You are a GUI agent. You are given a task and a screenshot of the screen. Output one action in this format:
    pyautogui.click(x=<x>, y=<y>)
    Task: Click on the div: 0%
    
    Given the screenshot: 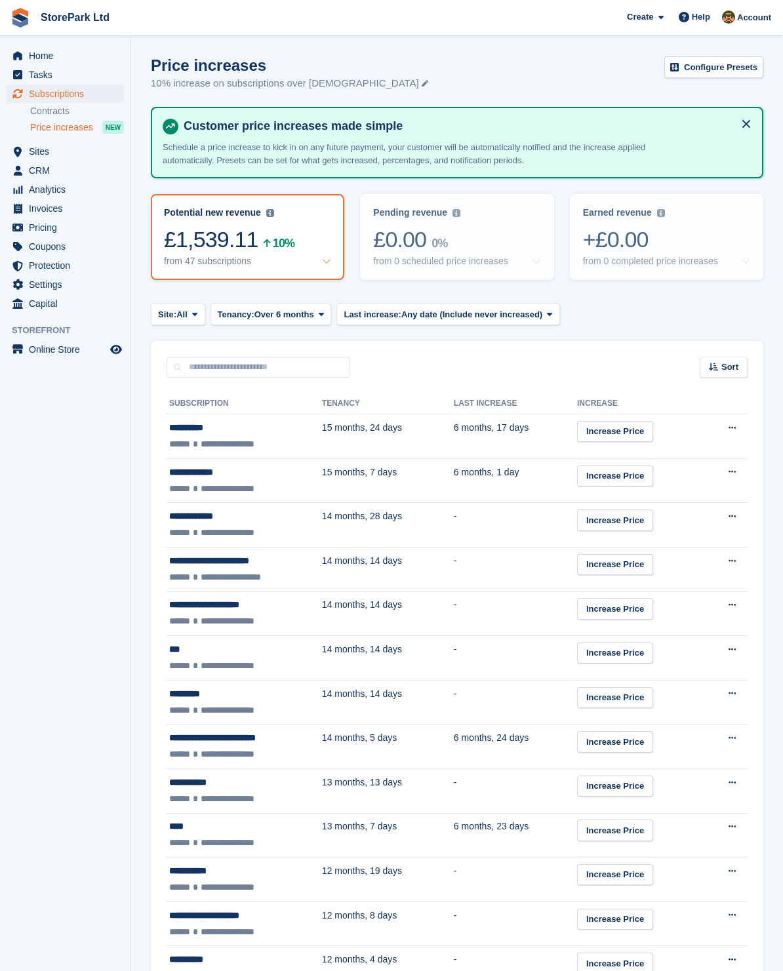 What is the action you would take?
    pyautogui.click(x=439, y=243)
    